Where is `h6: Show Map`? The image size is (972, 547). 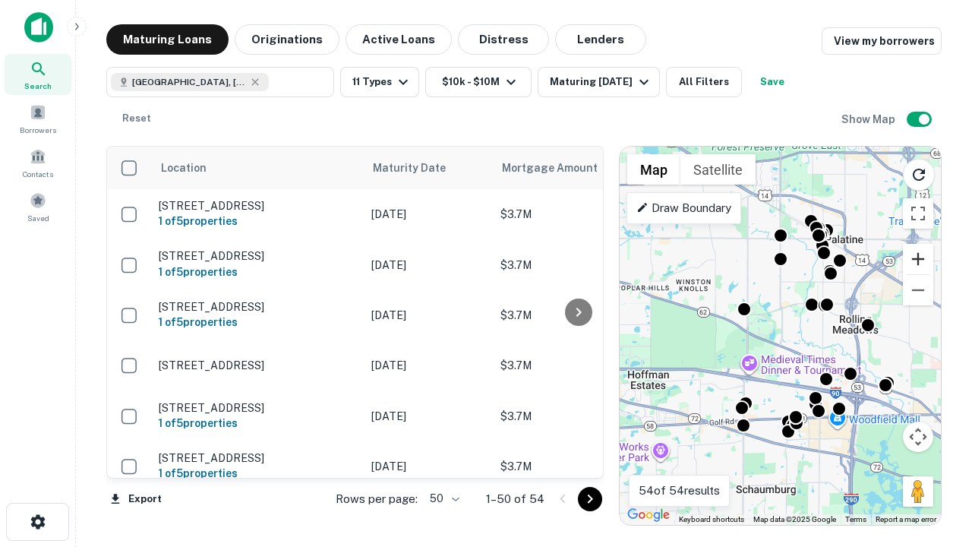
h6: Show Map is located at coordinates (870, 119).